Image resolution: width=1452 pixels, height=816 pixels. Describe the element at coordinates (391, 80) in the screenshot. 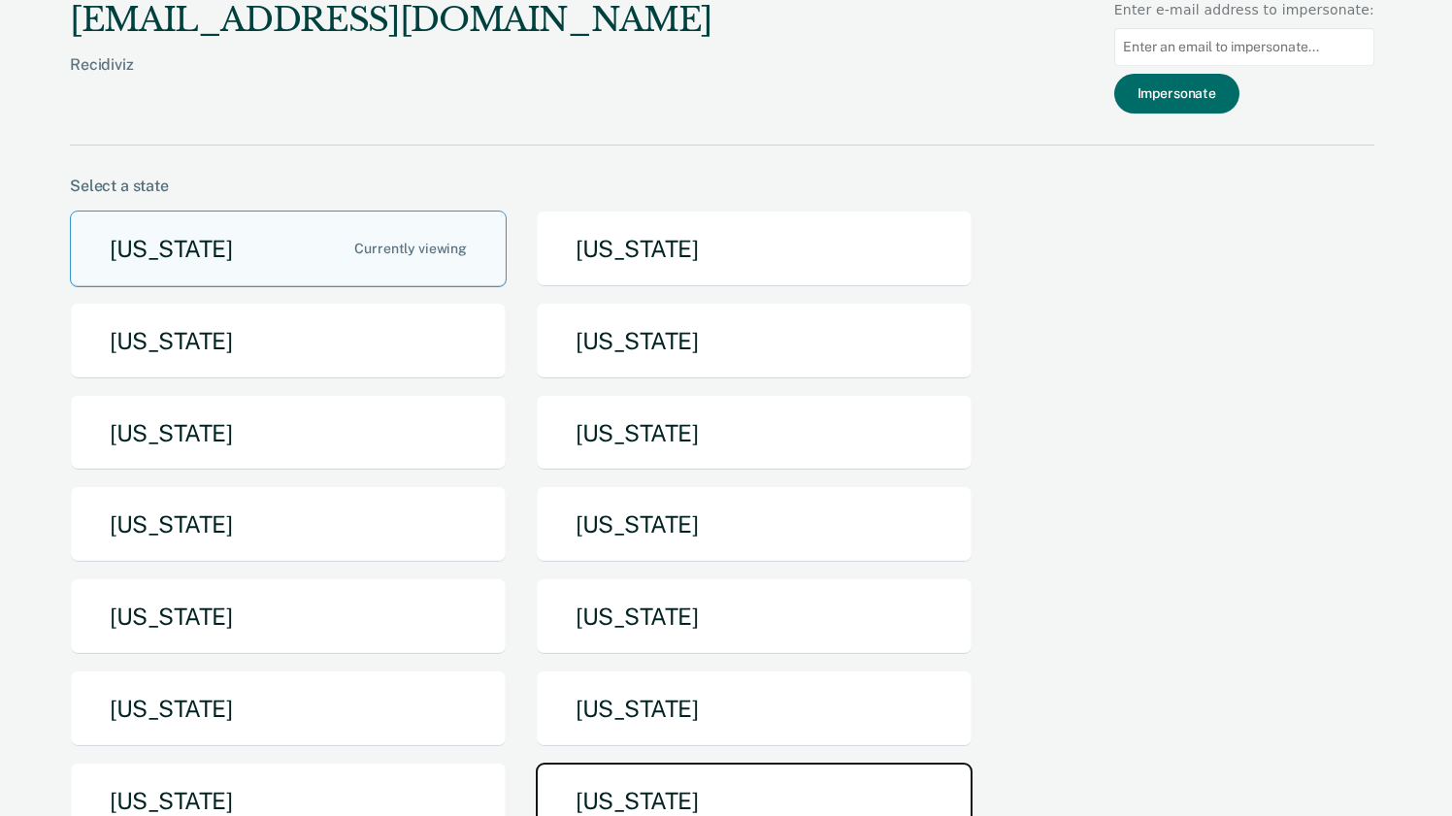

I see `div: Recidiviz` at that location.